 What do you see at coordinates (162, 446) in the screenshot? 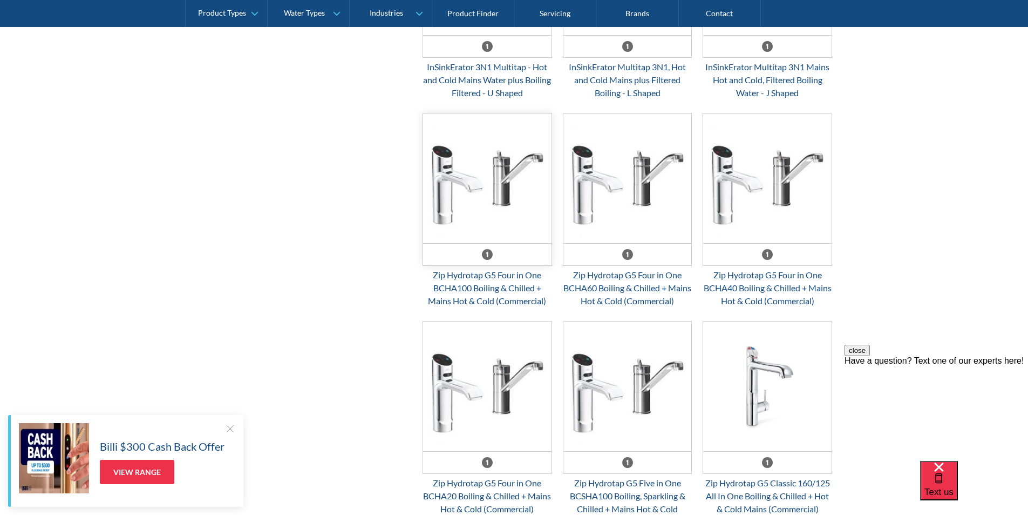
I see `h5: Billi $300 Cash Back Offer` at bounding box center [162, 446].